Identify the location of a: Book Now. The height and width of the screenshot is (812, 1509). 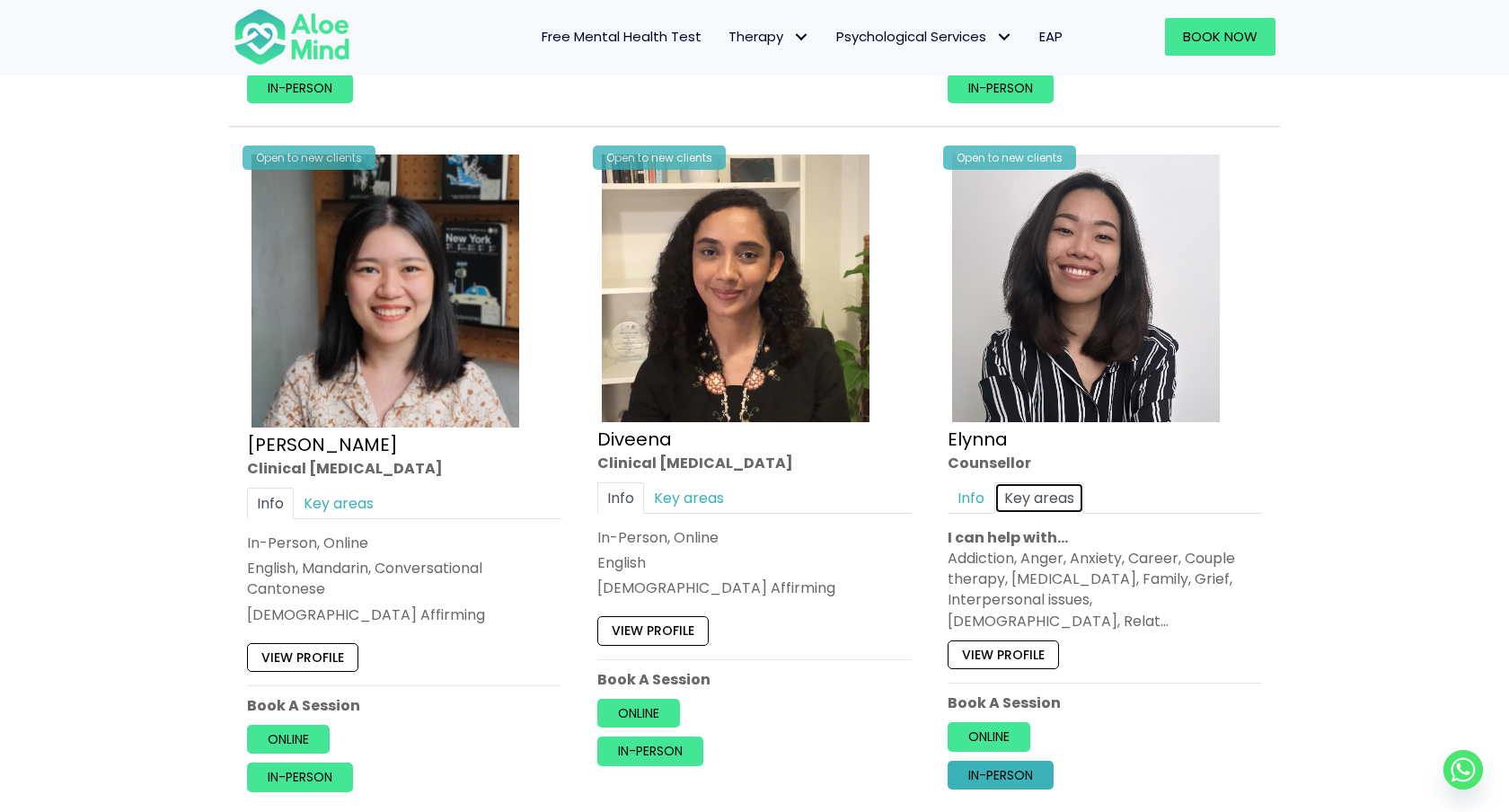
(1220, 37).